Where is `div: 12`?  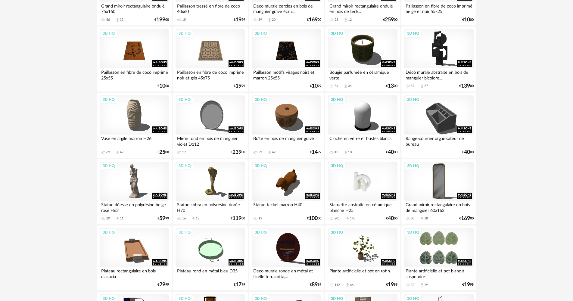 div: 12 is located at coordinates (350, 20).